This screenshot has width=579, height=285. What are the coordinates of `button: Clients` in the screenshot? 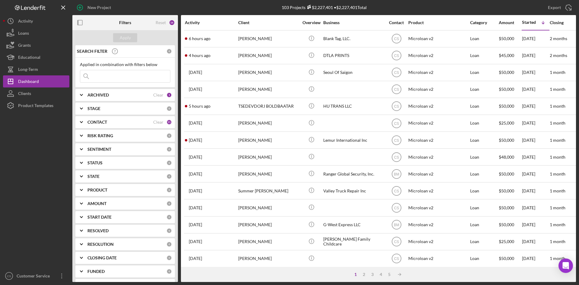 It's located at (36, 93).